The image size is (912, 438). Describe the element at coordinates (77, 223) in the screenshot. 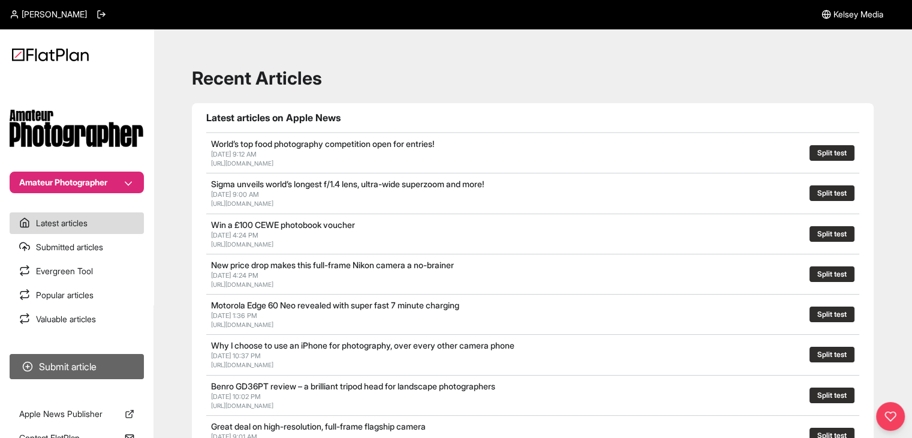

I see `a: Latest articles` at that location.